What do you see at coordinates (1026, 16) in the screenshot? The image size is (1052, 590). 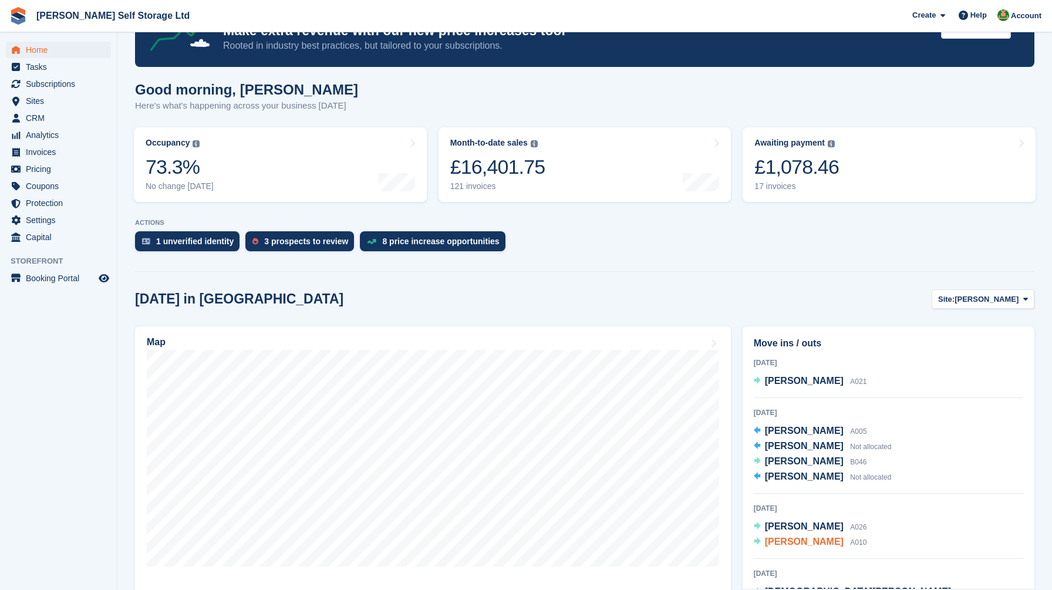 I see `span: Account` at bounding box center [1026, 16].